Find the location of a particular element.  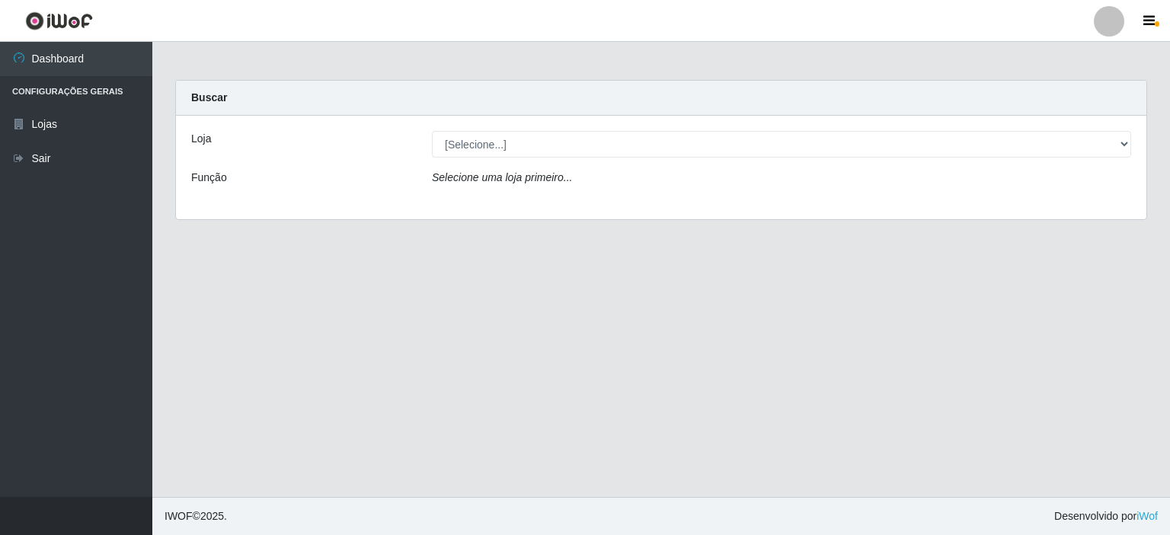

a: iWof is located at coordinates (1147, 516).